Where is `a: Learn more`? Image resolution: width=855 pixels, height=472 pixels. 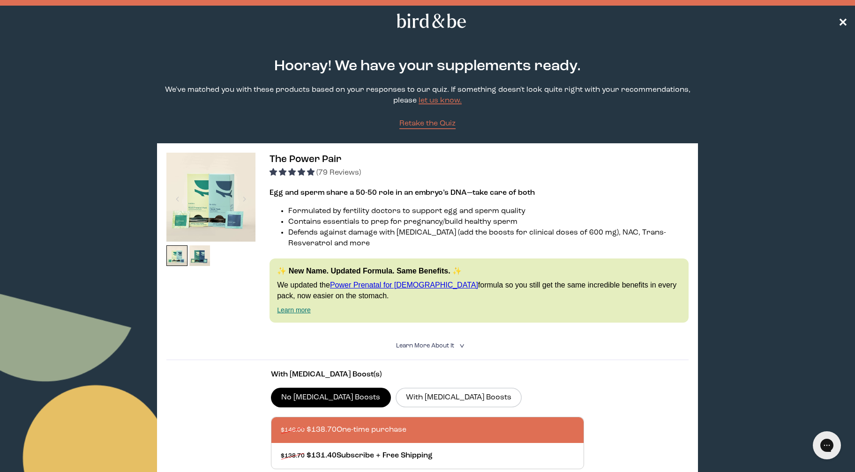
a: Learn more is located at coordinates (294, 310).